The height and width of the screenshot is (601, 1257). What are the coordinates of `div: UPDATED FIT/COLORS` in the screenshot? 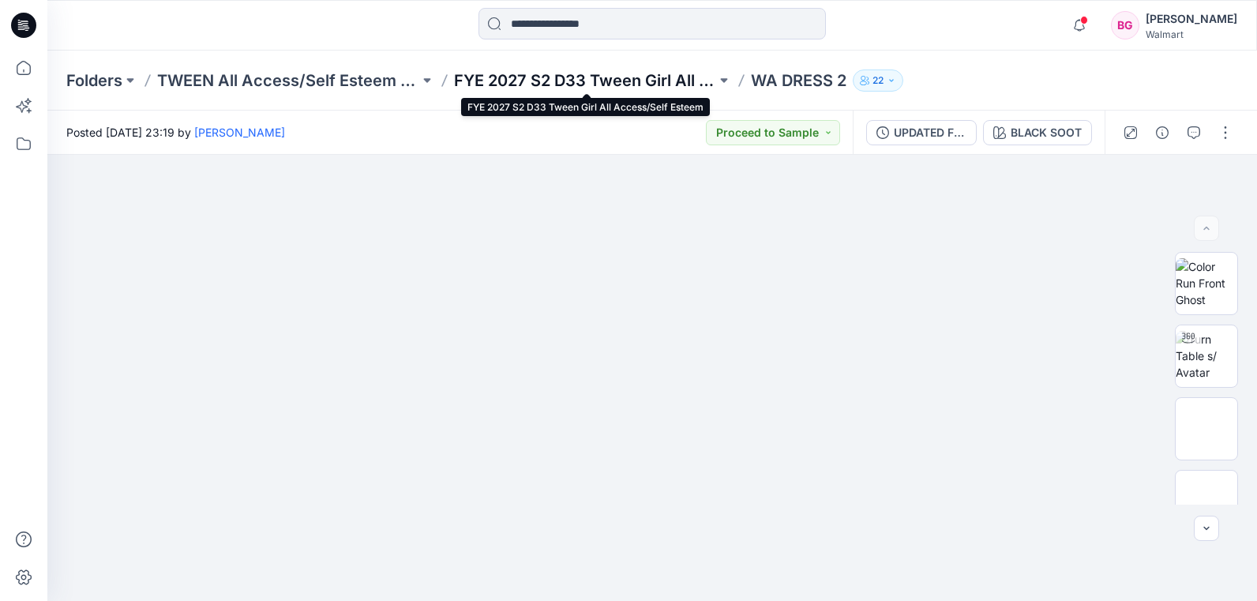 It's located at (930, 133).